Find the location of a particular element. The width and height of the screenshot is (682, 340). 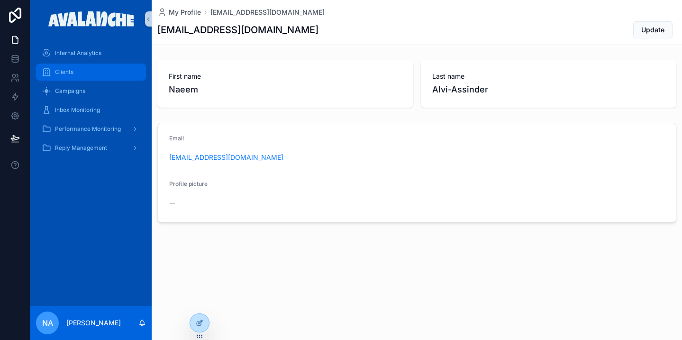

span: Clients is located at coordinates (64, 72).